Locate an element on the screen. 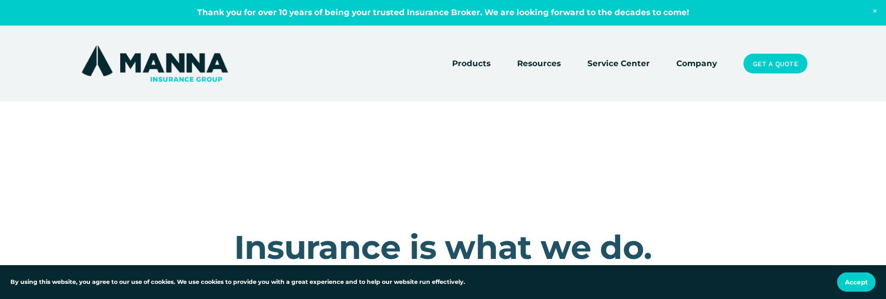 This screenshot has width=886, height=299. strong: Insurance is what we do. is located at coordinates (443, 247).